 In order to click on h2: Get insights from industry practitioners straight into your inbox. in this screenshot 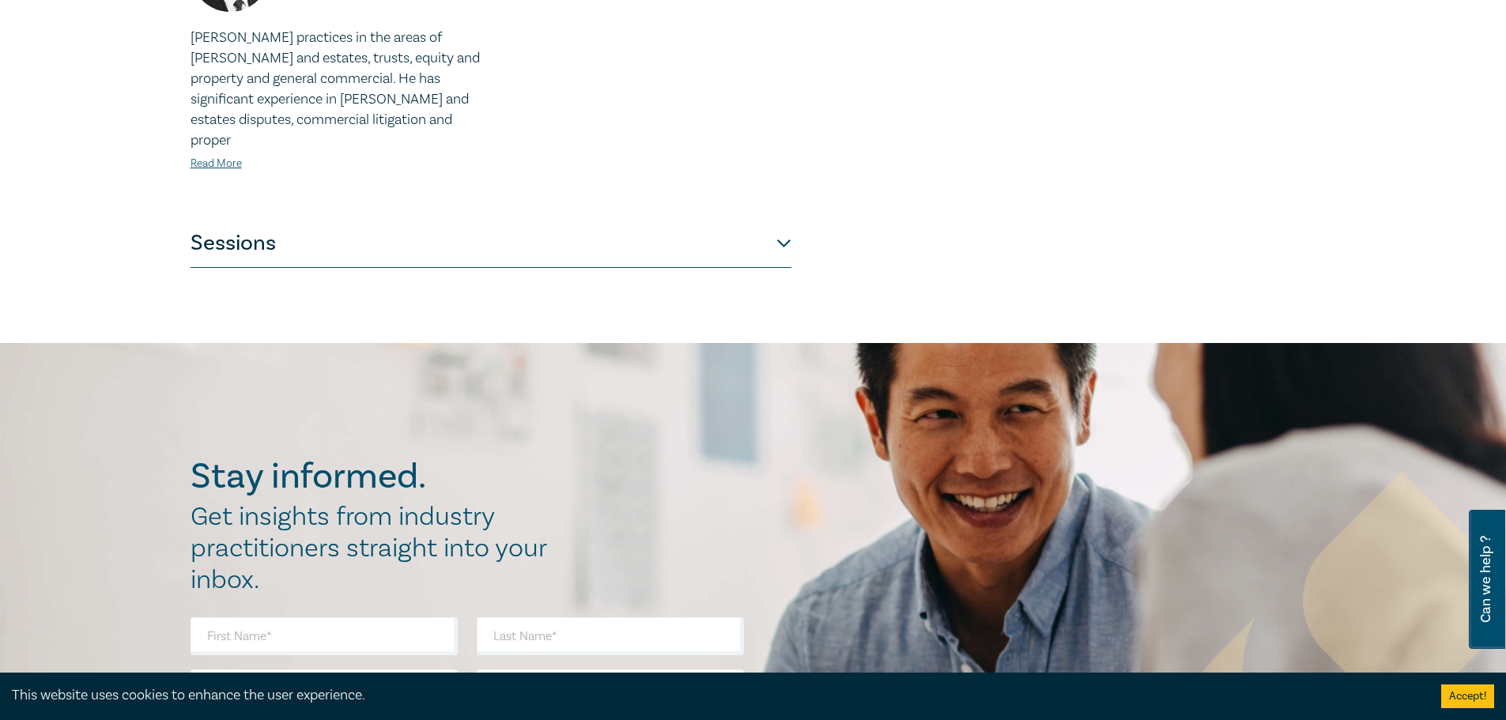, I will do `click(377, 549)`.